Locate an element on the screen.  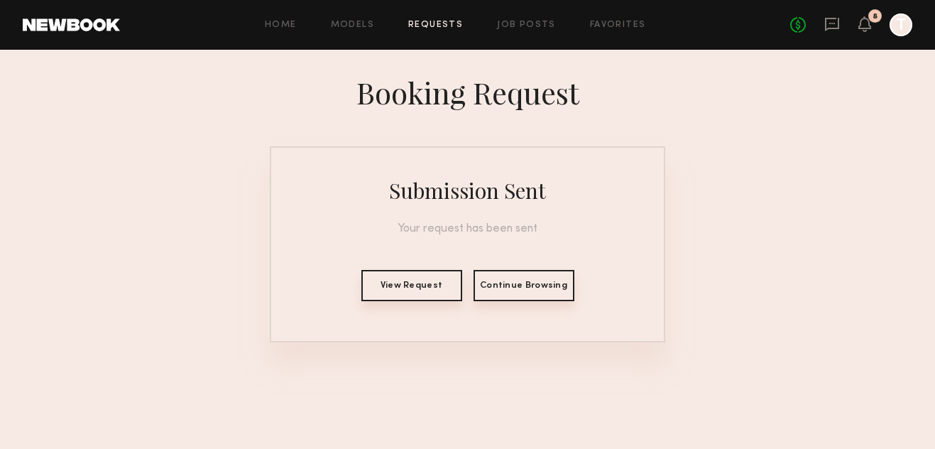
a: Requests is located at coordinates (435, 25).